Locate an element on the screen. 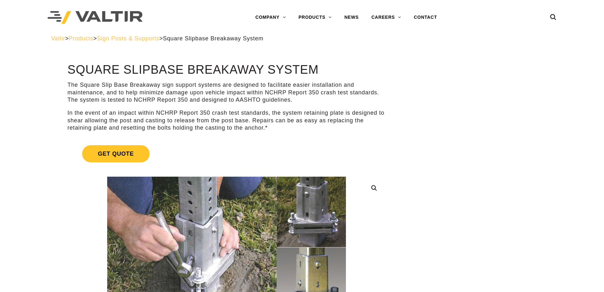 This screenshot has width=604, height=292. h1: Square Slipbase Breakaway System is located at coordinates (226, 70).